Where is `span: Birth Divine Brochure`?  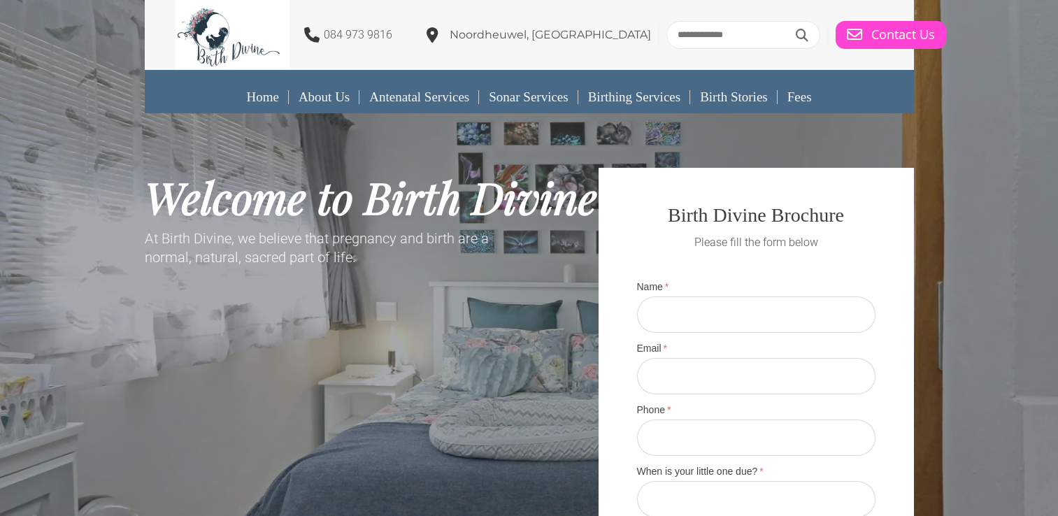 span: Birth Divine Brochure is located at coordinates (756, 215).